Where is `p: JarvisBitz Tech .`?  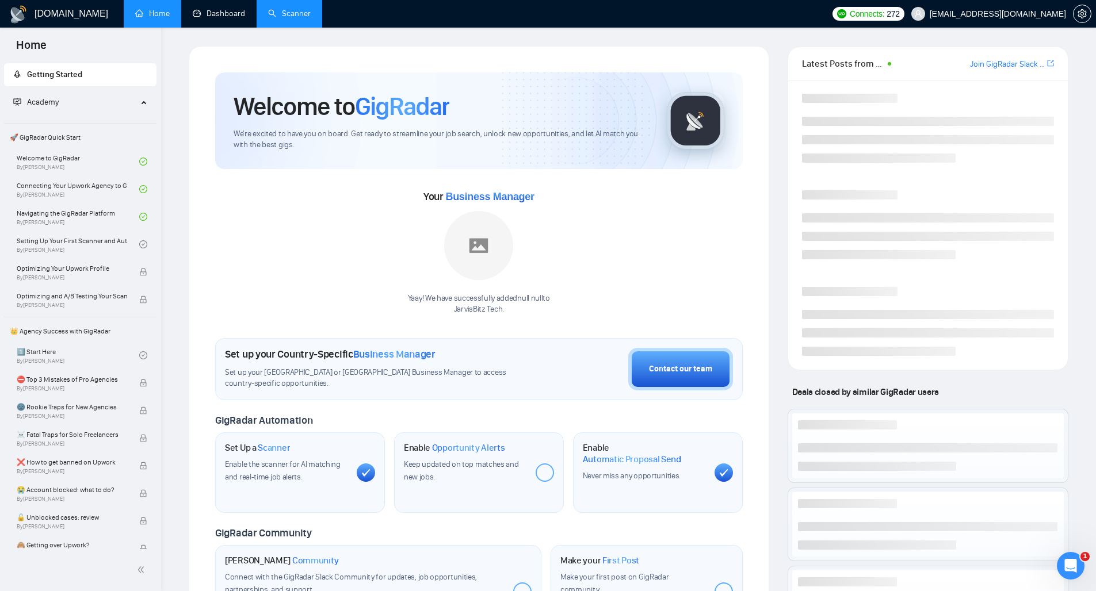
p: JarvisBitz Tech . is located at coordinates (479, 309).